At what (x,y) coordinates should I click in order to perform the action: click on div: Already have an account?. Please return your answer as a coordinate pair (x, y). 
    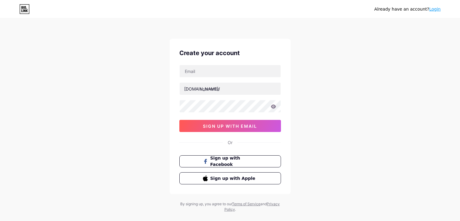
    Looking at the image, I should click on (407, 9).